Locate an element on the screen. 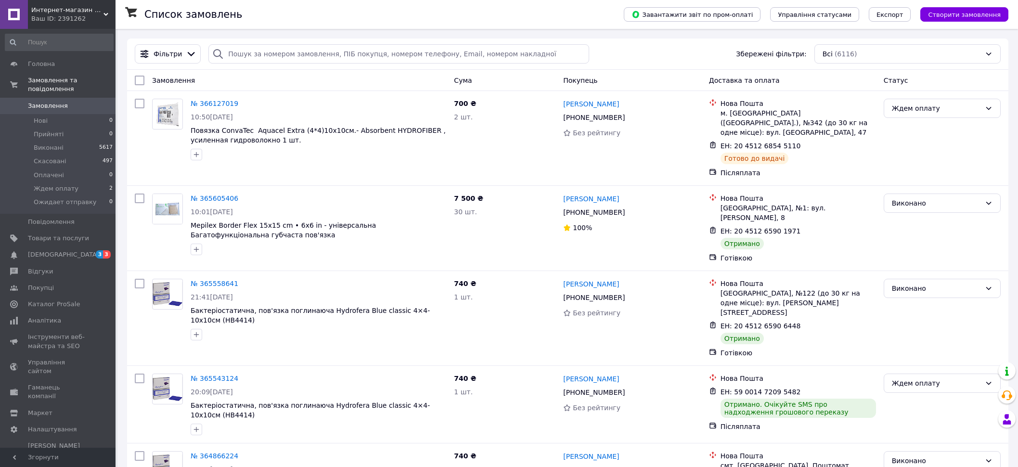  span: Головна is located at coordinates (41, 64).